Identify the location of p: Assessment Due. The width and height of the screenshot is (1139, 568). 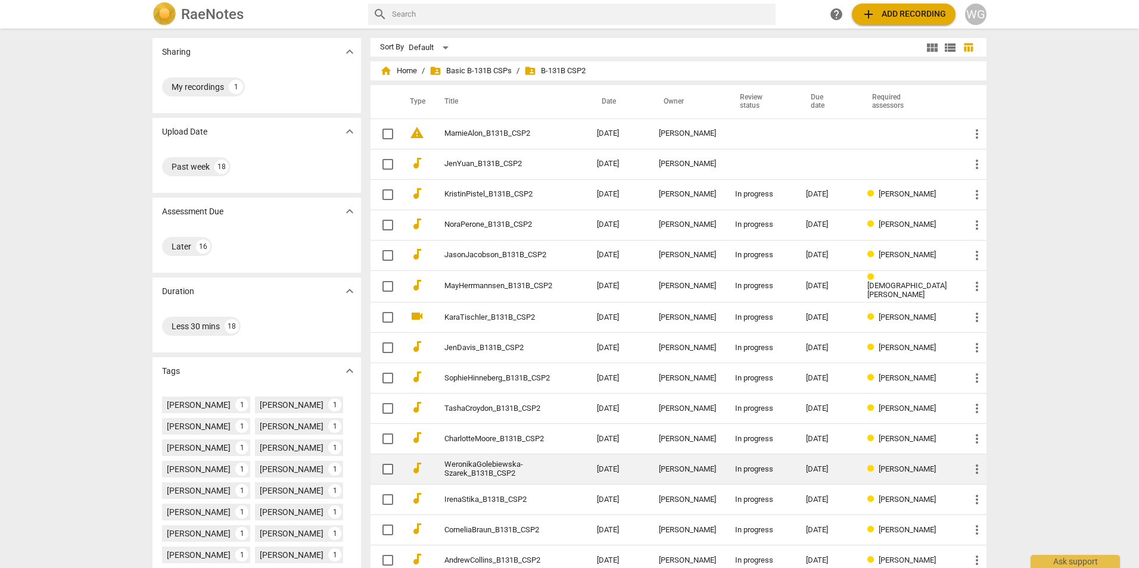
(192, 211).